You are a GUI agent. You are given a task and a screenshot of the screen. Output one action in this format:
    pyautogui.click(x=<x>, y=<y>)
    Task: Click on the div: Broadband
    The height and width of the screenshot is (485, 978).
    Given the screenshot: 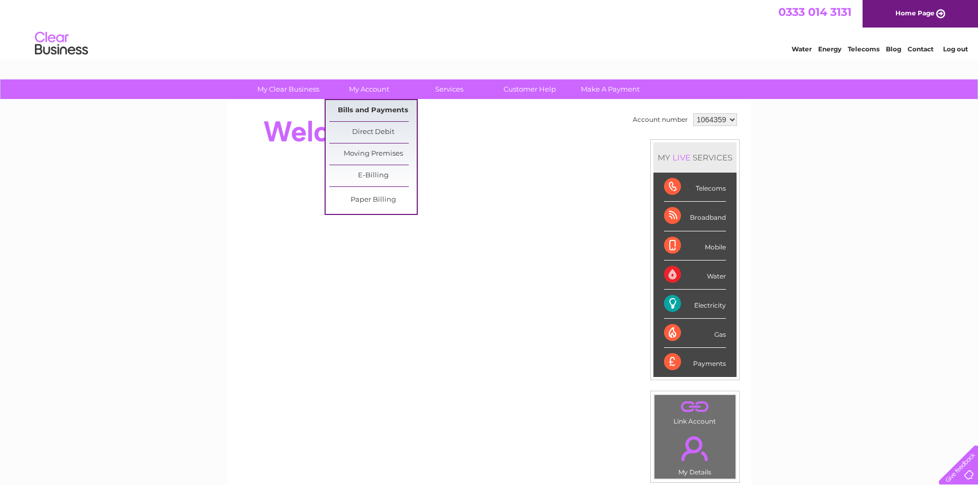 What is the action you would take?
    pyautogui.click(x=695, y=216)
    